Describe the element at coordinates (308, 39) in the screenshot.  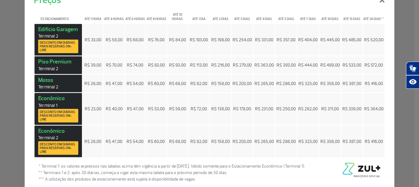
I see `span: R$ 404,00` at that location.